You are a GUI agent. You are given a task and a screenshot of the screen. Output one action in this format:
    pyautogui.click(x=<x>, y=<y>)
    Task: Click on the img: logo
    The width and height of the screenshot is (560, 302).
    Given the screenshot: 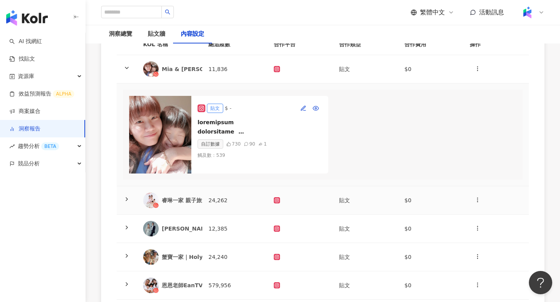 What is the action you would take?
    pyautogui.click(x=27, y=18)
    